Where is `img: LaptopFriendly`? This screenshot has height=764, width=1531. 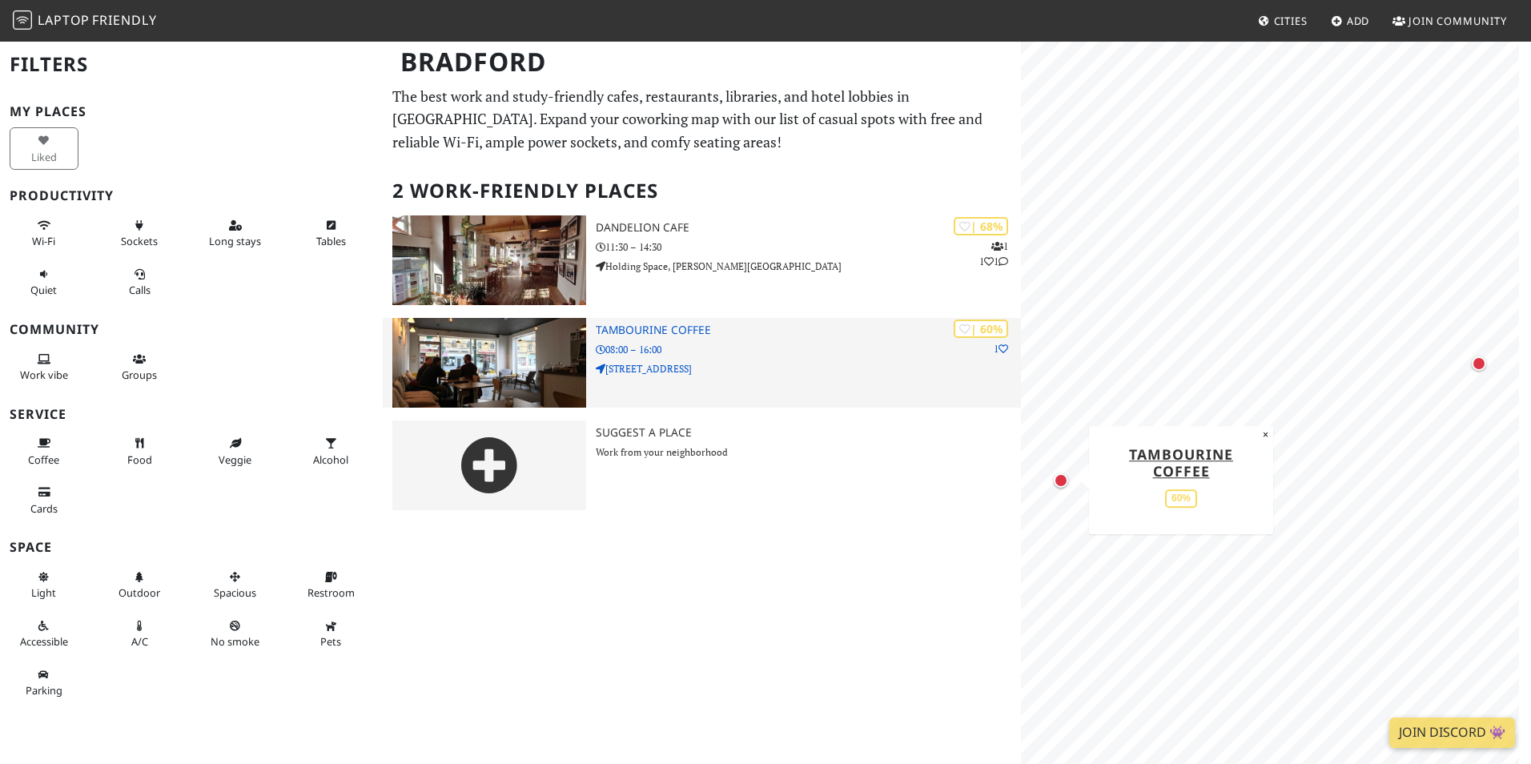
img: LaptopFriendly is located at coordinates (22, 20).